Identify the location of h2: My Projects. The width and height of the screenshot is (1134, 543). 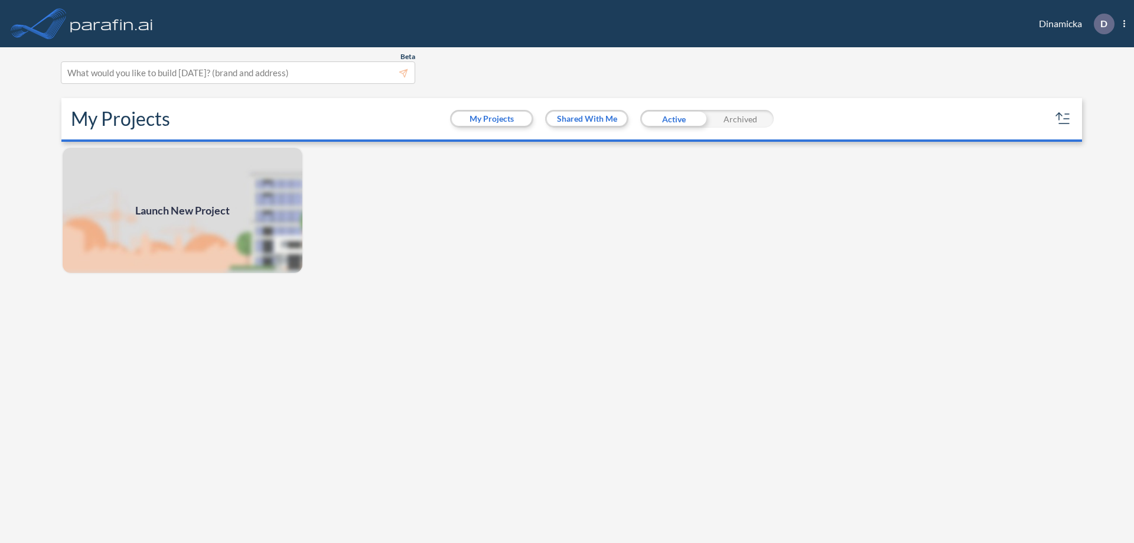
(120, 119).